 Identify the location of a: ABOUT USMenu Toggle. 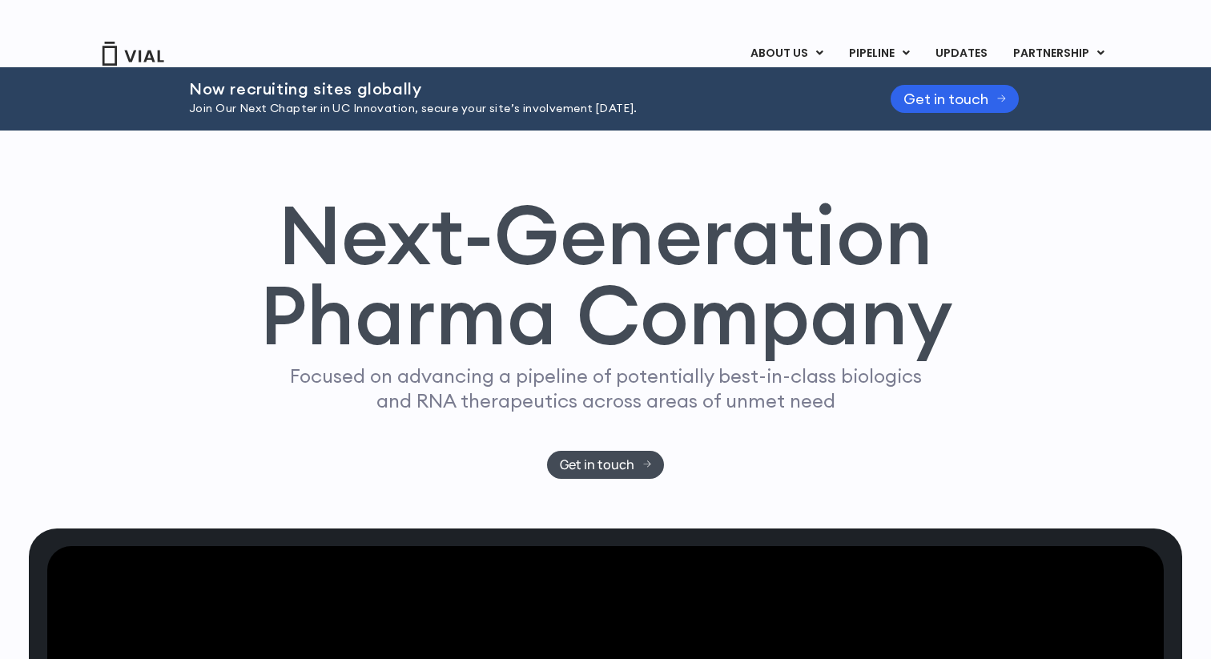
(787, 54).